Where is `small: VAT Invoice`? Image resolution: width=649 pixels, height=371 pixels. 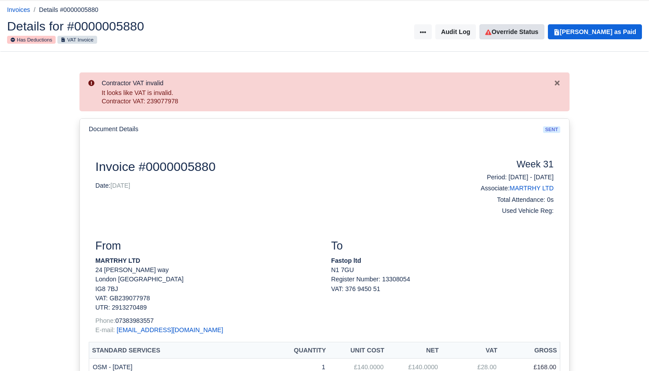
small: VAT Invoice is located at coordinates (77, 40).